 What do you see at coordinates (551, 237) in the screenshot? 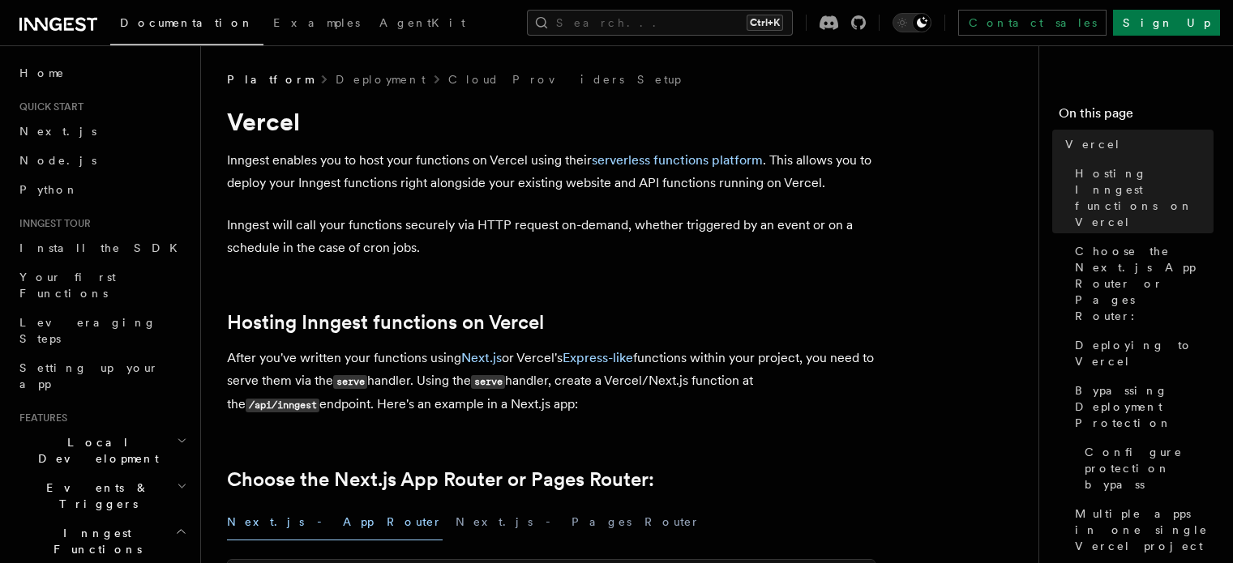
I see `p: Inngest will call your functions securely via HTTP request on-demand, whether triggered by an eve...` at bounding box center [551, 237].